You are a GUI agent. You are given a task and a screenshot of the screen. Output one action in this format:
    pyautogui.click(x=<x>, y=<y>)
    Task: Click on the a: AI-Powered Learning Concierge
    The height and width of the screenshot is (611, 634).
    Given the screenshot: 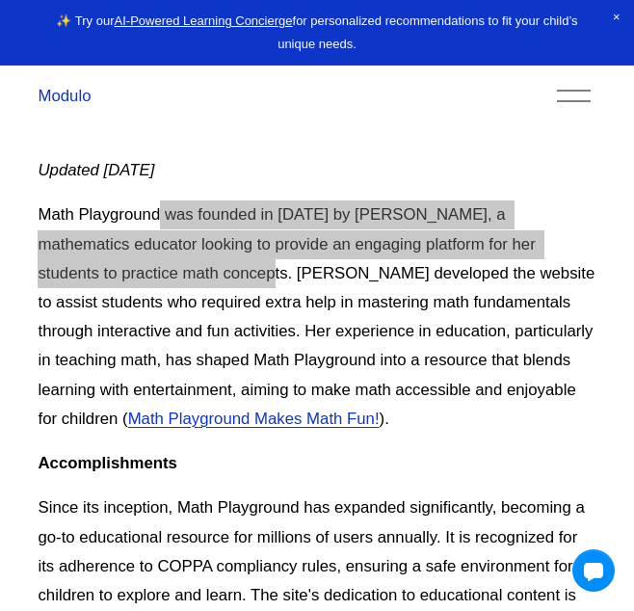 What is the action you would take?
    pyautogui.click(x=203, y=20)
    